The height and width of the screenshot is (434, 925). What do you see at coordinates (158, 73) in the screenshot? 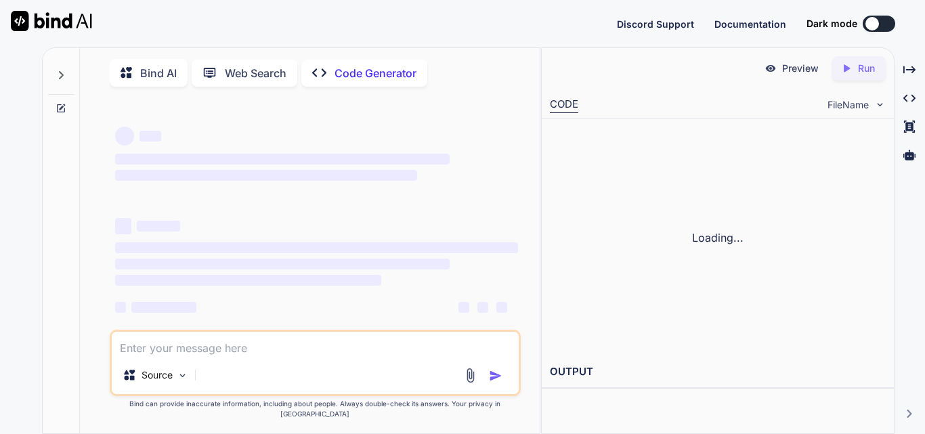
I see `p: Bind AI` at bounding box center [158, 73].